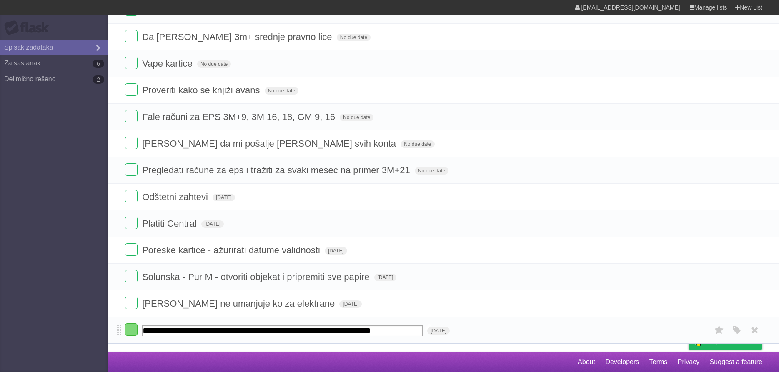 Image resolution: width=779 pixels, height=372 pixels. I want to click on span: Proveriti kako se knjiži avans, so click(202, 90).